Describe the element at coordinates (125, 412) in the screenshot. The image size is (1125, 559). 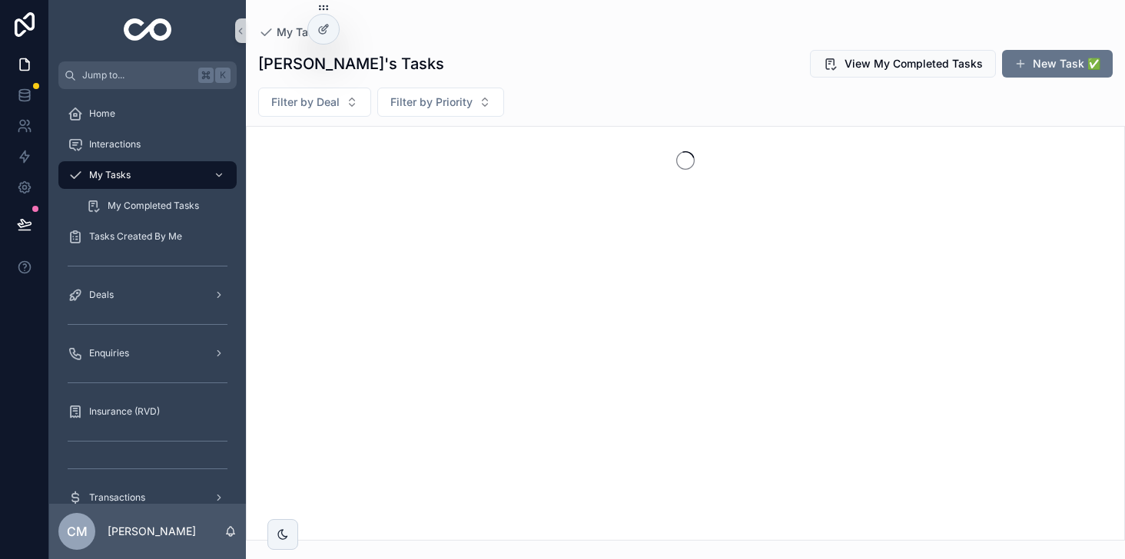
I see `span: Insurance (RVD)` at that location.